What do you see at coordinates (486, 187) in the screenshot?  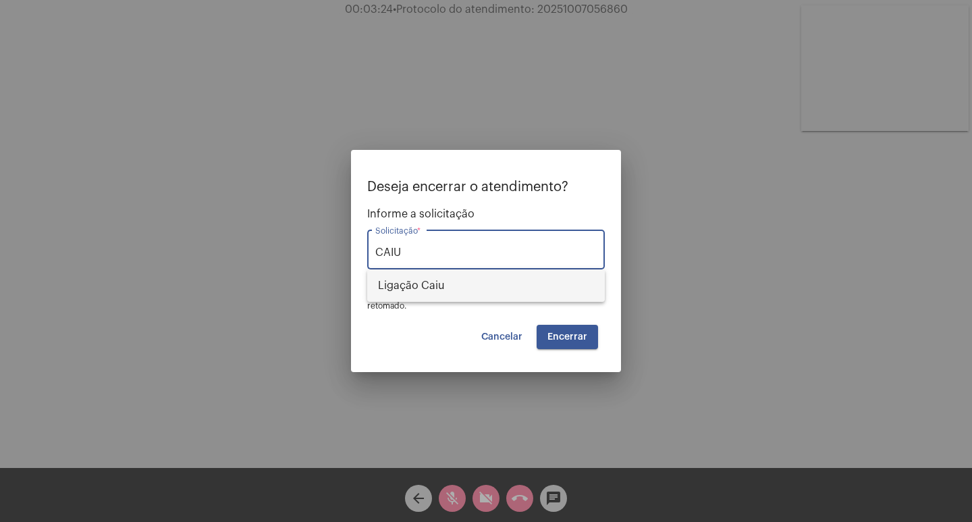 I see `p: Deseja encerrar o atendimento?` at bounding box center [486, 187].